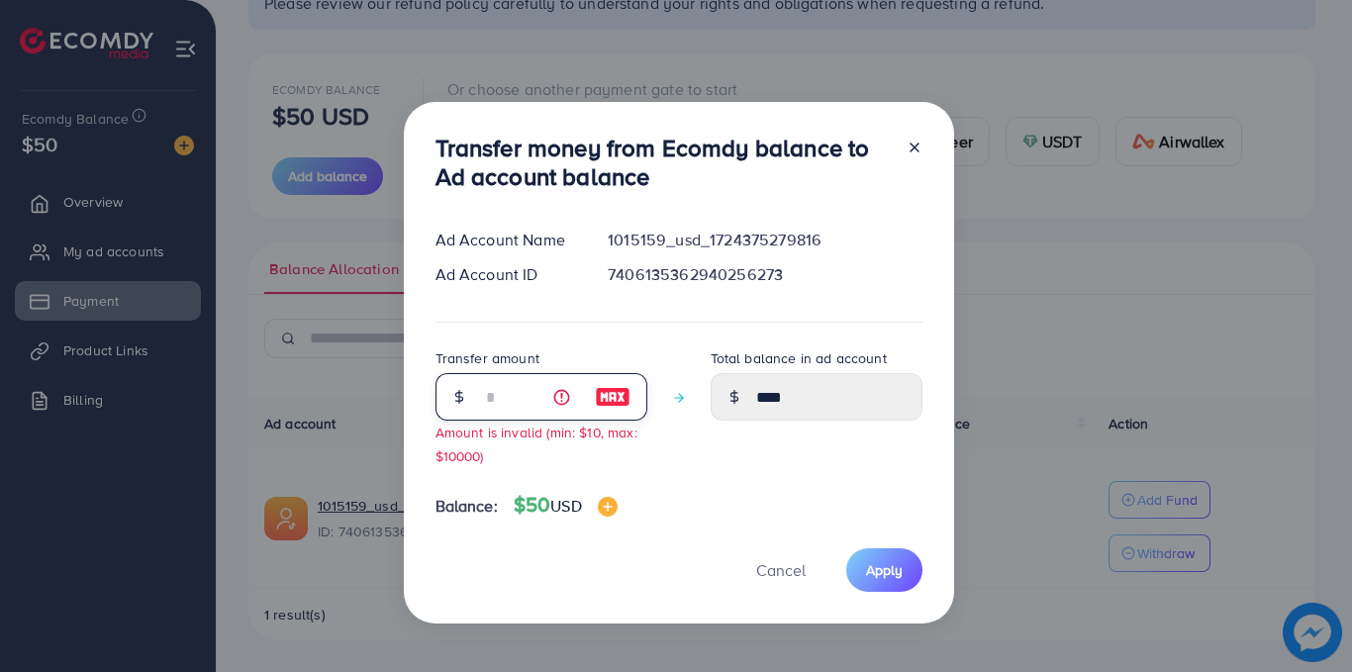  What do you see at coordinates (781, 569) in the screenshot?
I see `button: Cancel` at bounding box center [781, 569].